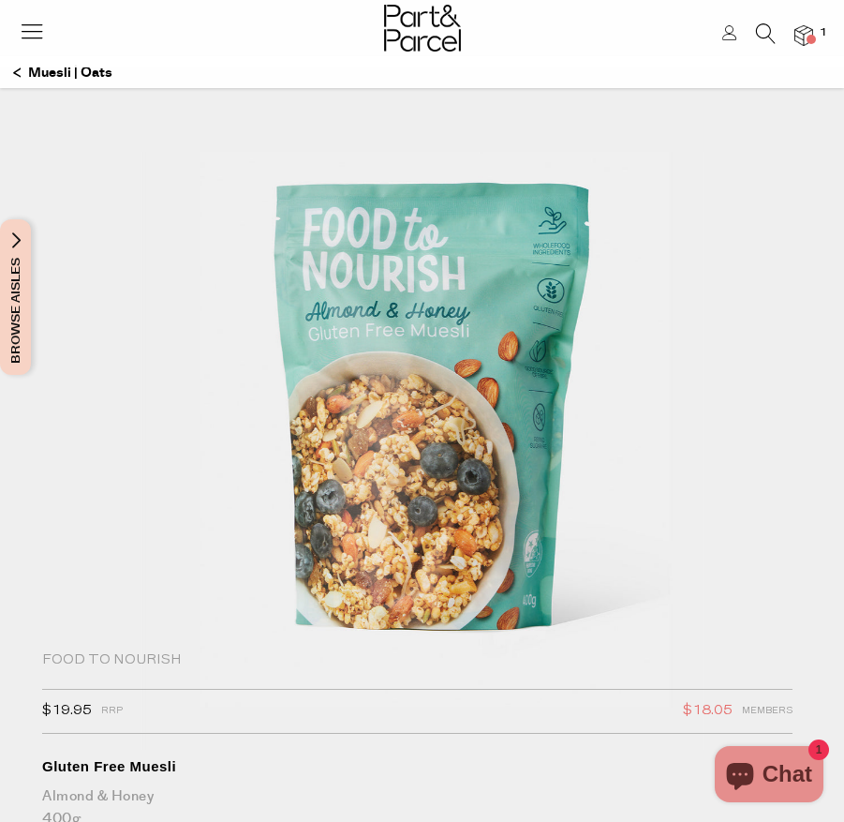  What do you see at coordinates (417, 661) in the screenshot?
I see `div: Food to Nourish` at bounding box center [417, 661].